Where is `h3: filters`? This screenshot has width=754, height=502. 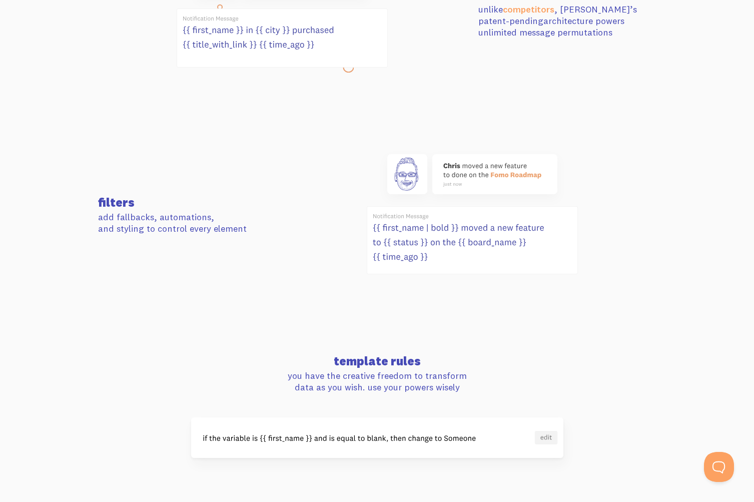
h3: filters is located at coordinates (187, 202).